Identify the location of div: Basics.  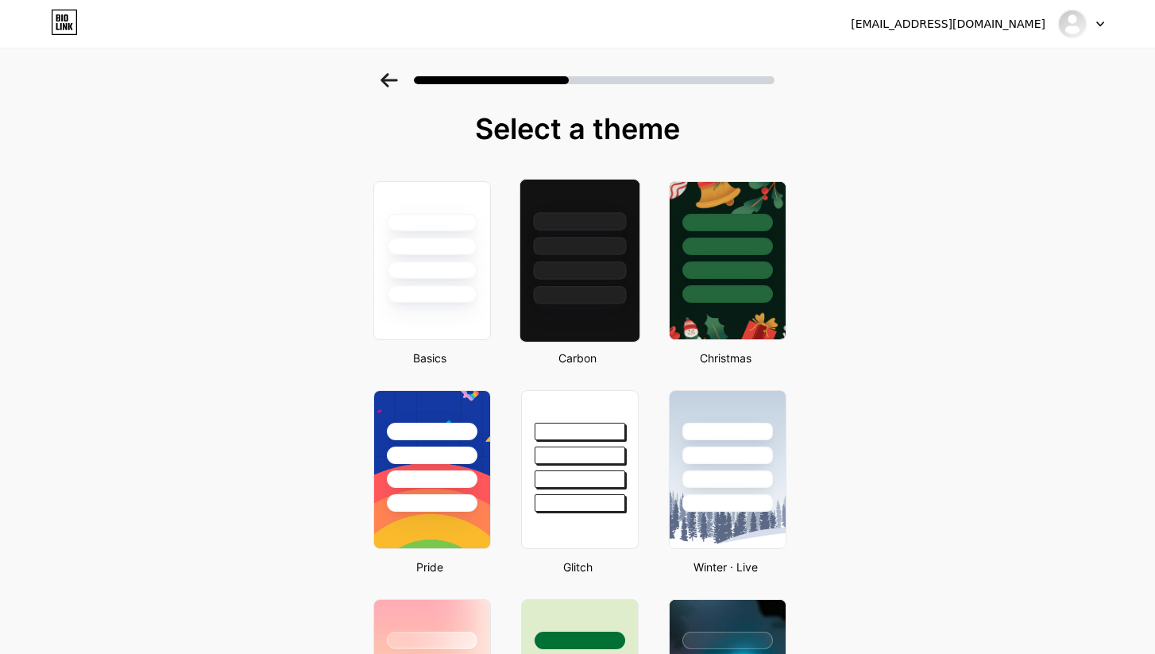
(430, 357).